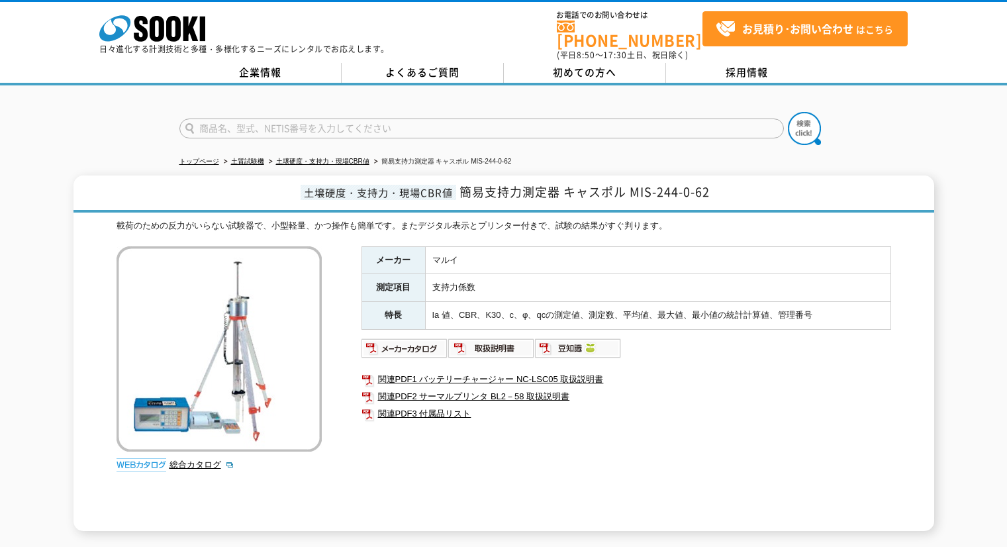  I want to click on a: 関連PDF1 バッテリーチャージャー NC-LSC05 取扱説明書, so click(626, 379).